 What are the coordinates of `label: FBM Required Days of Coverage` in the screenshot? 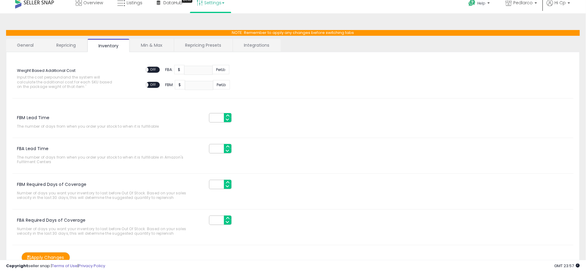 It's located at (49, 183).